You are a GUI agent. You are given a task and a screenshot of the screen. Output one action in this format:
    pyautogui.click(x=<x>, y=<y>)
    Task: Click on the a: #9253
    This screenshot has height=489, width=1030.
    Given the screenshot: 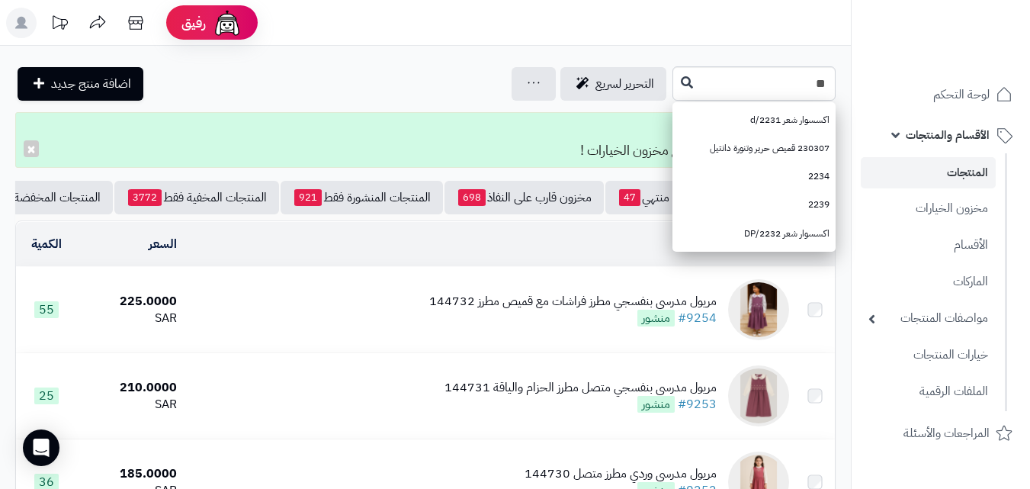 What is the action you would take?
    pyautogui.click(x=697, y=404)
    